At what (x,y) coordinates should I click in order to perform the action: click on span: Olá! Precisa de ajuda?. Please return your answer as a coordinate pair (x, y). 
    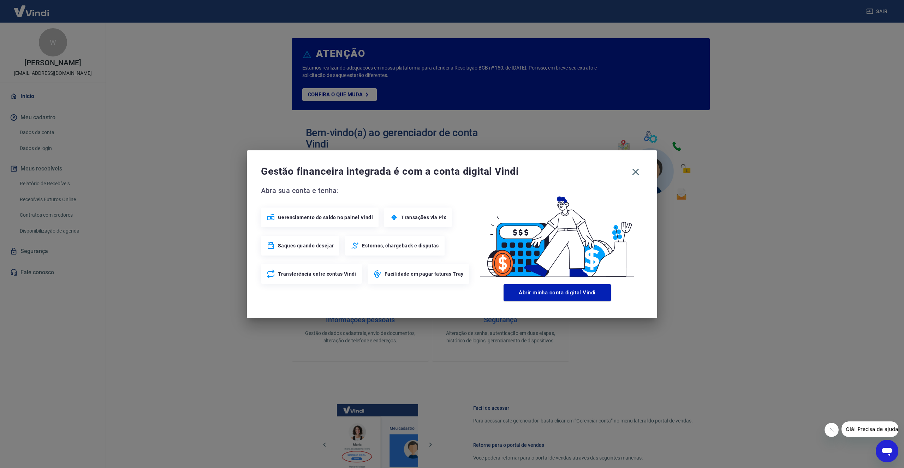
    Looking at the image, I should click on (32, 8).